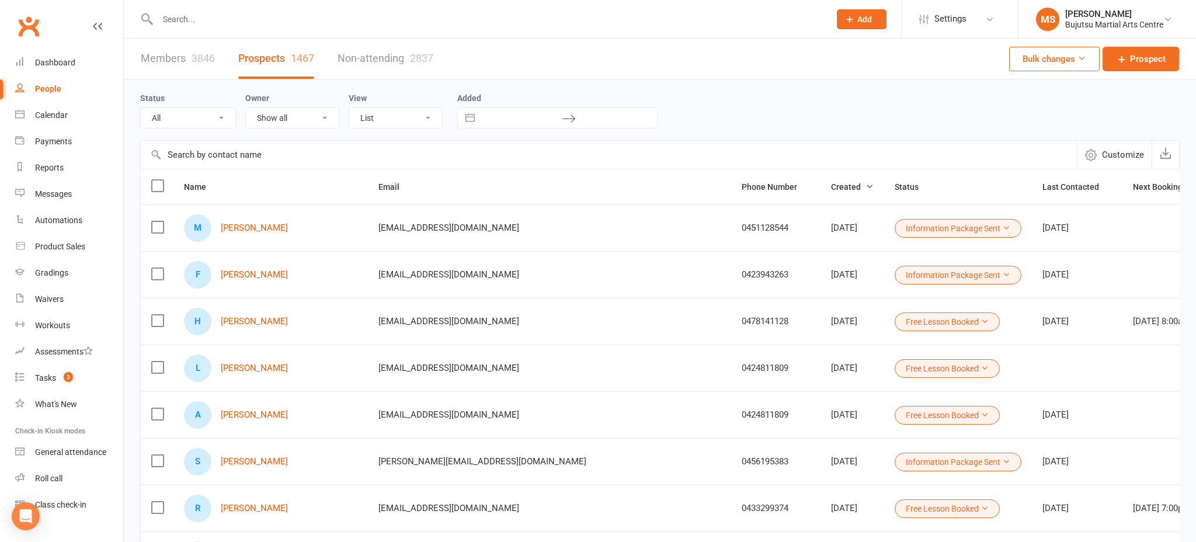 The height and width of the screenshot is (542, 1196). I want to click on div: Reports, so click(49, 168).